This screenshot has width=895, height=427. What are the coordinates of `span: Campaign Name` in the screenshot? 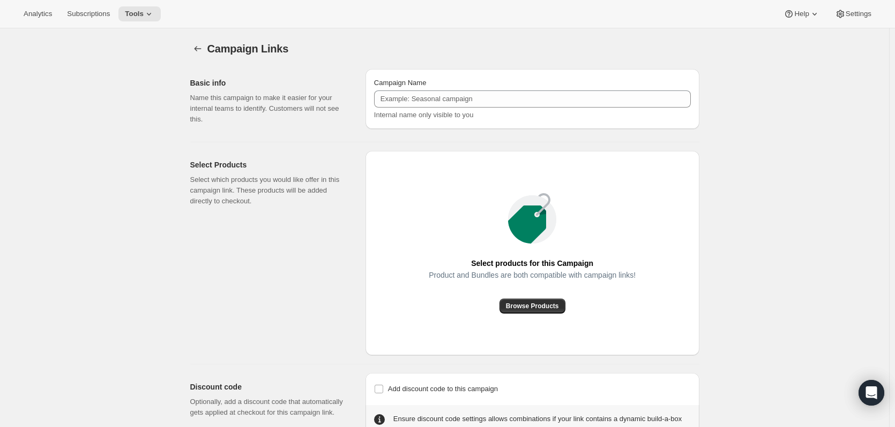 It's located at (400, 82).